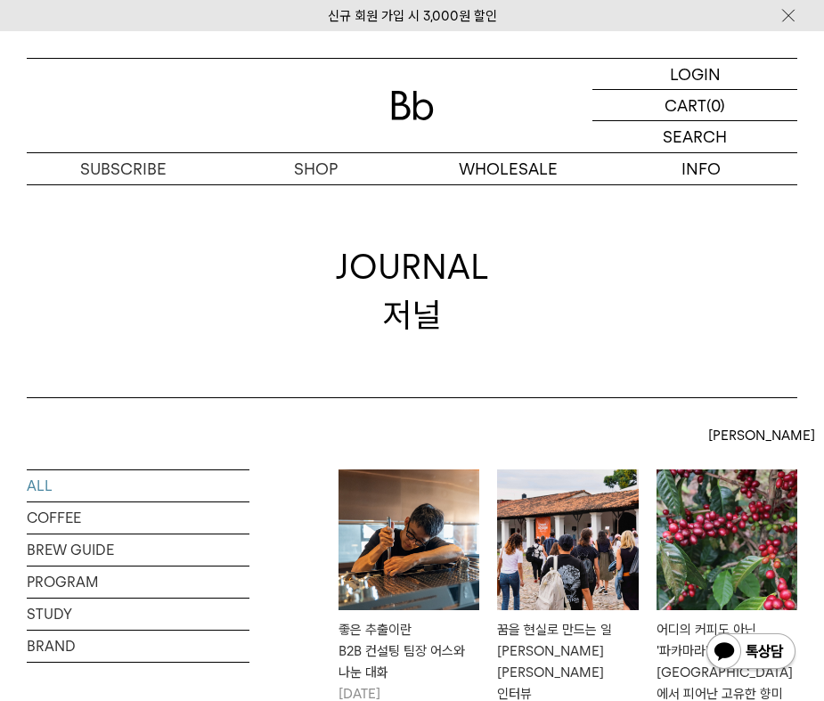 The image size is (824, 701). I want to click on a: PROGRAM, so click(138, 582).